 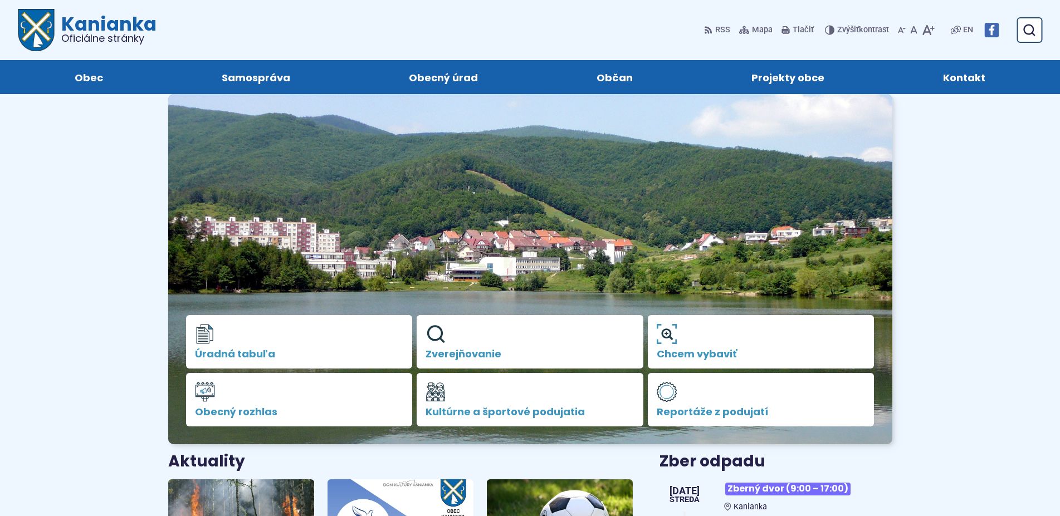 What do you see at coordinates (788, 489) in the screenshot?
I see `span: Zberný dvor (9:00 – 17:00)` at bounding box center [788, 489].